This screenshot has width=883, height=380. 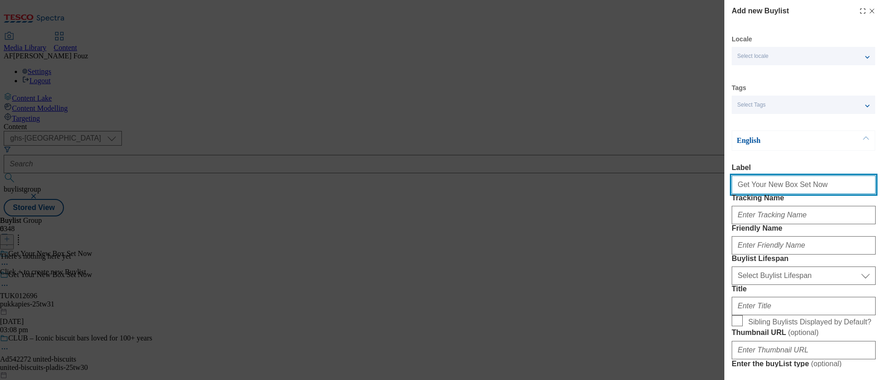 What do you see at coordinates (803, 215) in the screenshot?
I see `input: Enter Tracking Name` at bounding box center [803, 215].